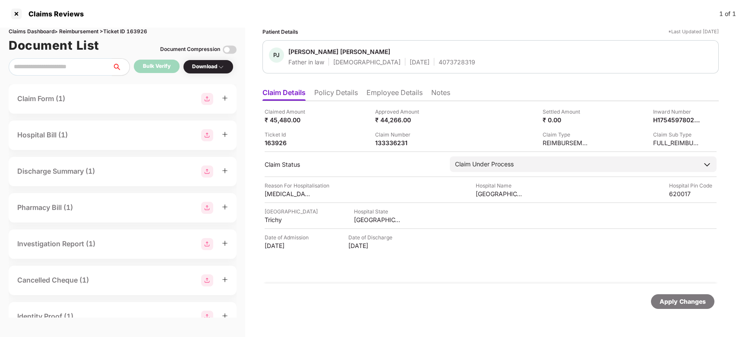 This screenshot has height=337, width=736. Describe the element at coordinates (484, 164) in the screenshot. I see `div: Claim Under Process` at that location.